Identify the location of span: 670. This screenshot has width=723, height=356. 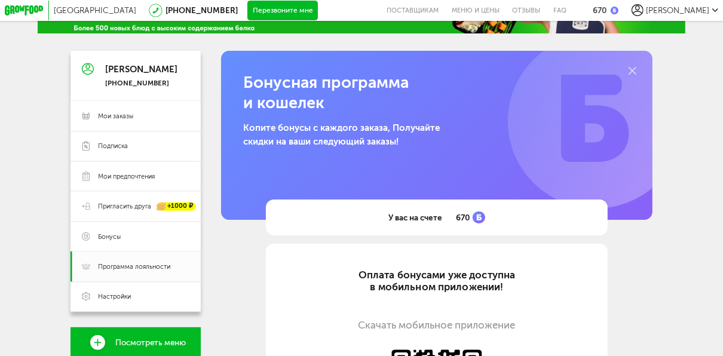
(463, 218).